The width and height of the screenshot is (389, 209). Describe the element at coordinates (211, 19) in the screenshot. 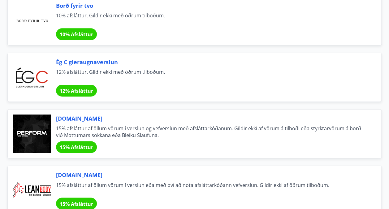

I see `span: 10% afsláttur. Gildir ekki með öðrum tilboðum.` at that location.